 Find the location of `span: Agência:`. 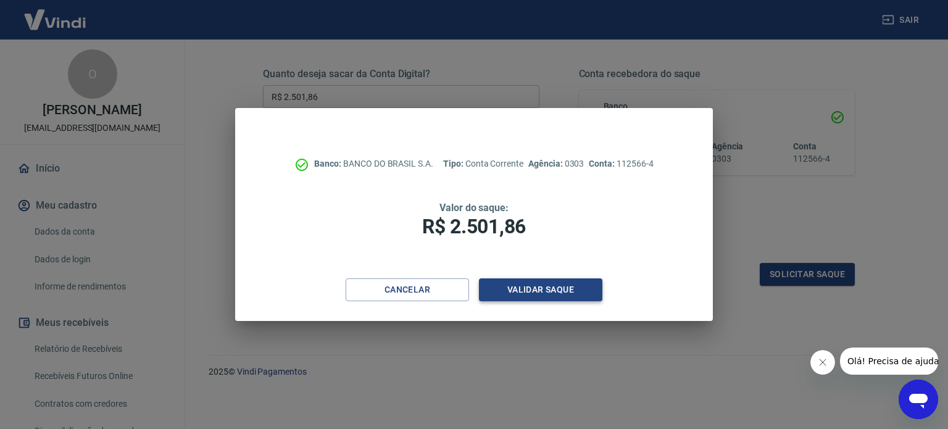

span: Agência: is located at coordinates (546, 164).